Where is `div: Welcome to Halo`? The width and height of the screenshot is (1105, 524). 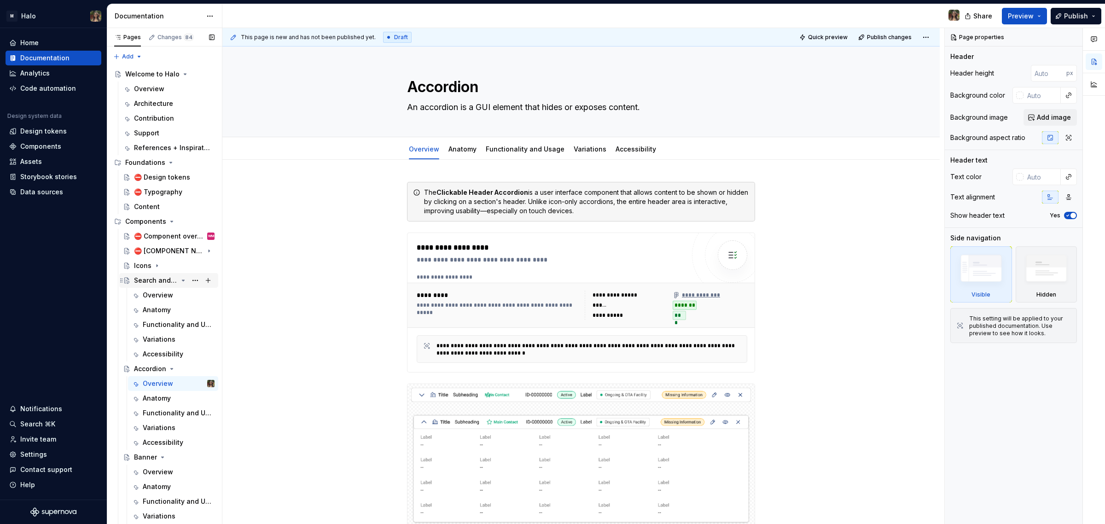
div: Welcome to Halo is located at coordinates (152, 74).